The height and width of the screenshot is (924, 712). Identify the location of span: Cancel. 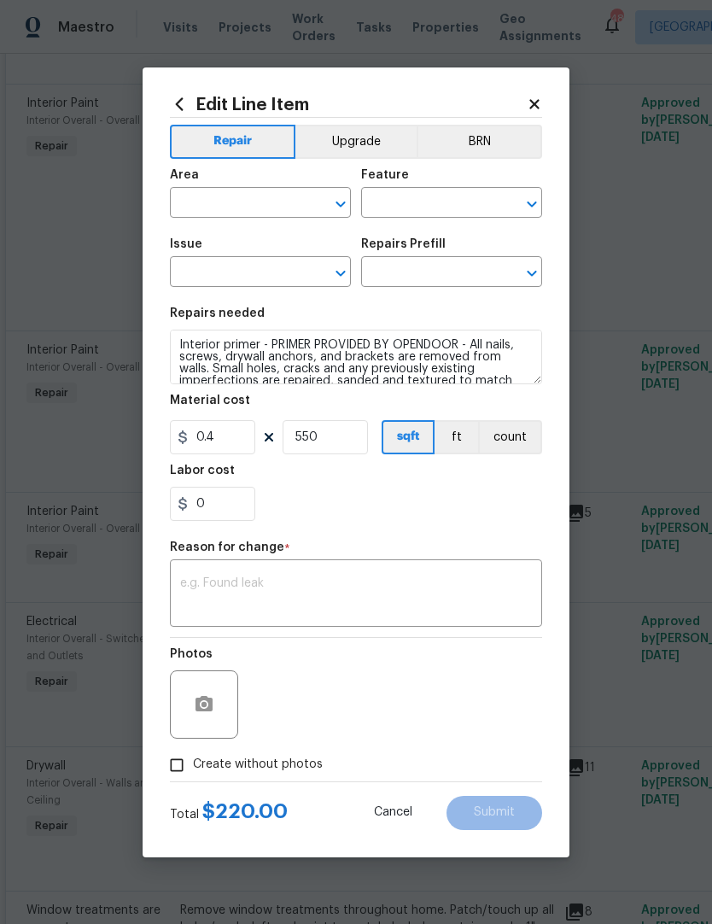
(393, 812).